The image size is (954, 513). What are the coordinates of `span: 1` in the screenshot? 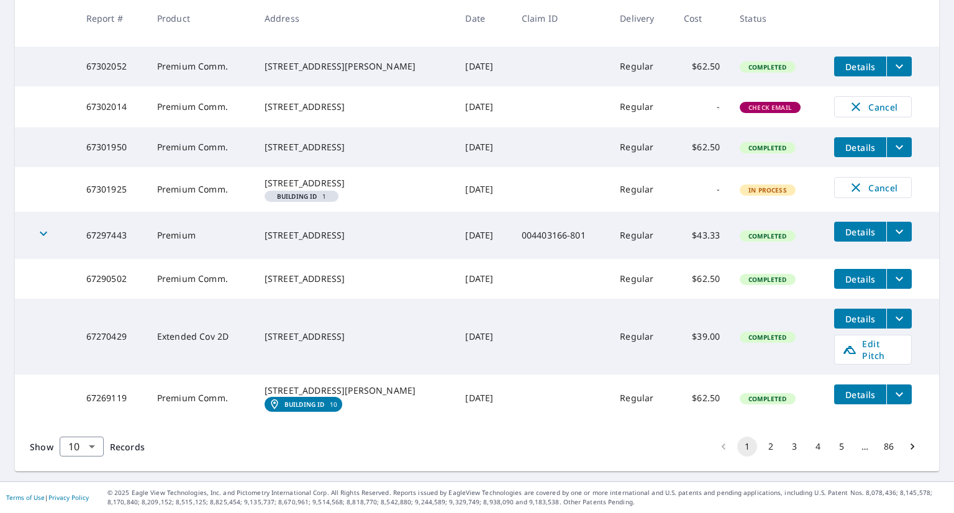 It's located at (301, 196).